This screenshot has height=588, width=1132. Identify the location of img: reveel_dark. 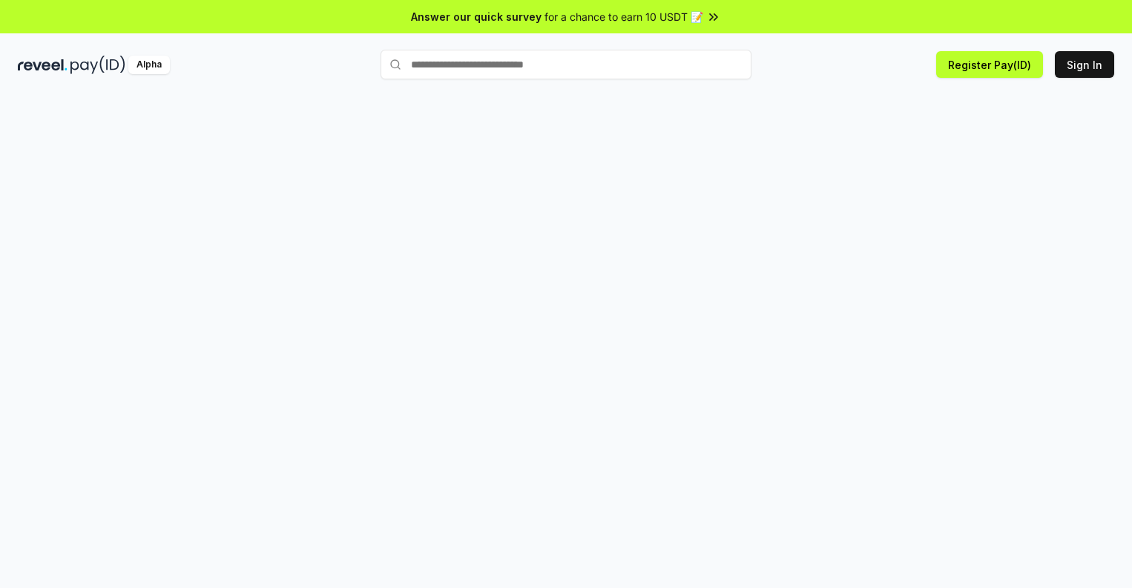
(42, 65).